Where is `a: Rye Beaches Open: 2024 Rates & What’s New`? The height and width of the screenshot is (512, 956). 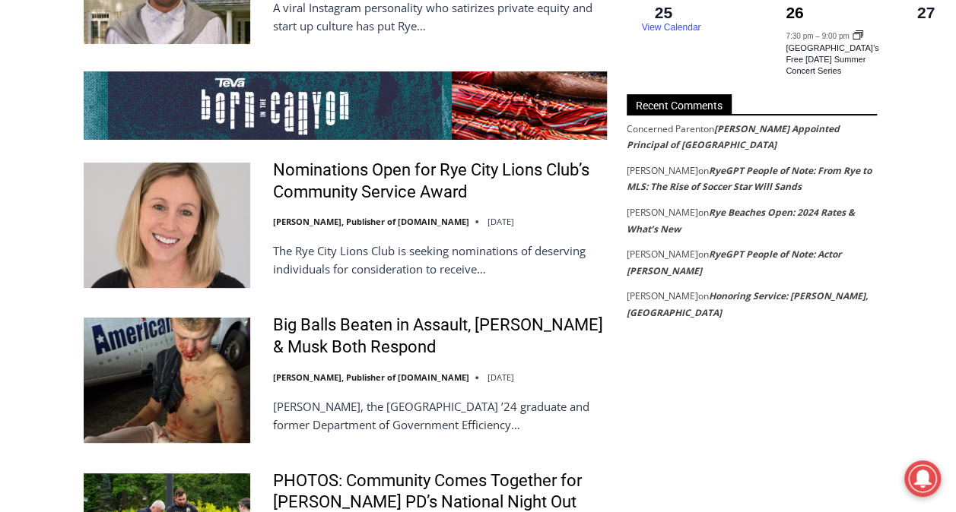 a: Rye Beaches Open: 2024 Rates & What’s New is located at coordinates (740, 220).